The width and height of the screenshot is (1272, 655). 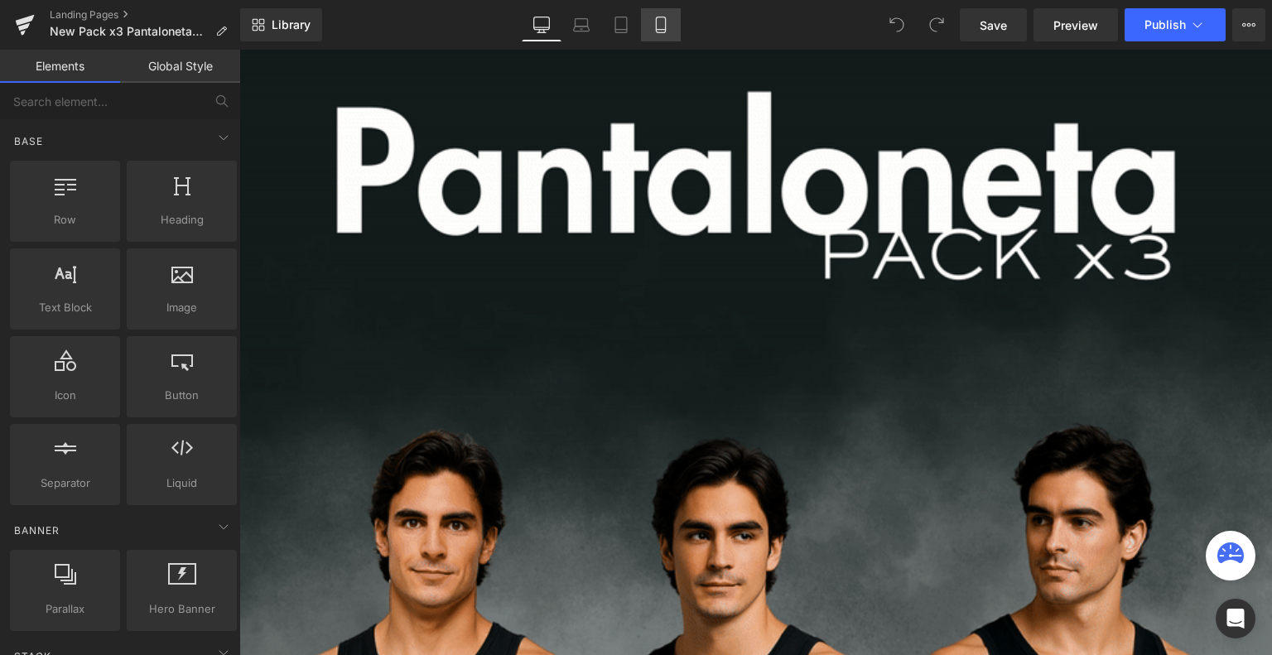 I want to click on span: New Pack x3 Pantalonetas NP con licra, so click(x=129, y=31).